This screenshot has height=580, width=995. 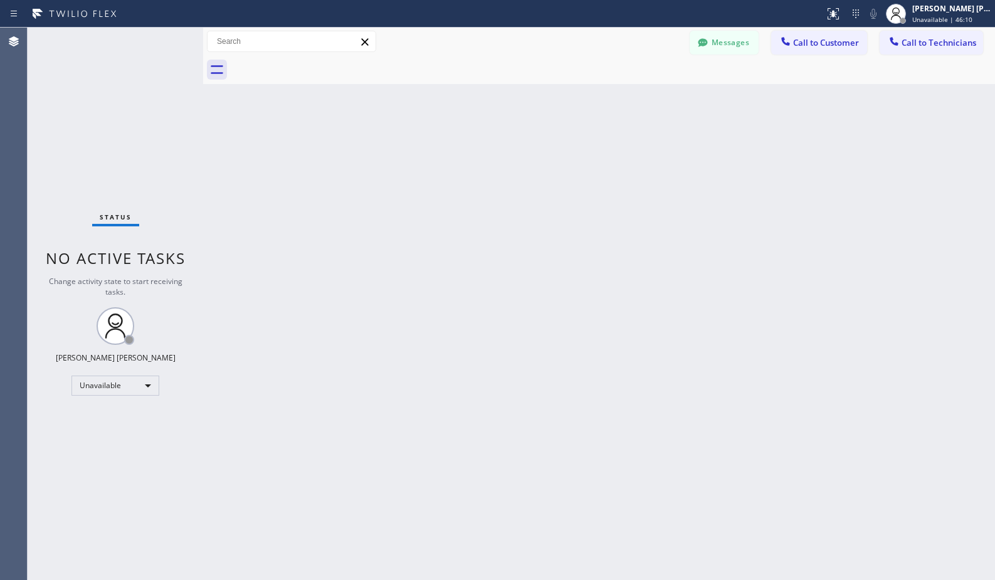 I want to click on span: Call to Customer, so click(x=826, y=43).